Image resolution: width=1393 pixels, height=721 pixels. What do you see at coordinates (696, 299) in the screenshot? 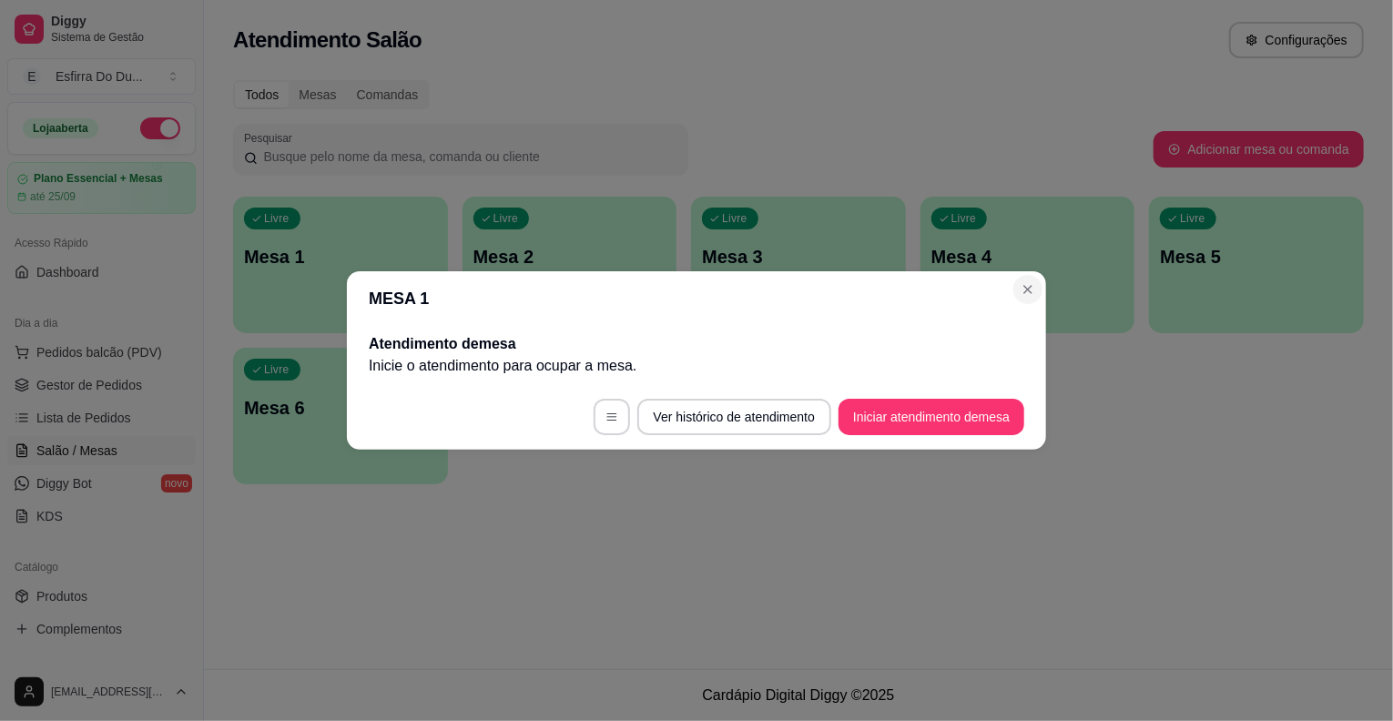
I see `header: MESA 1` at bounding box center [696, 299].